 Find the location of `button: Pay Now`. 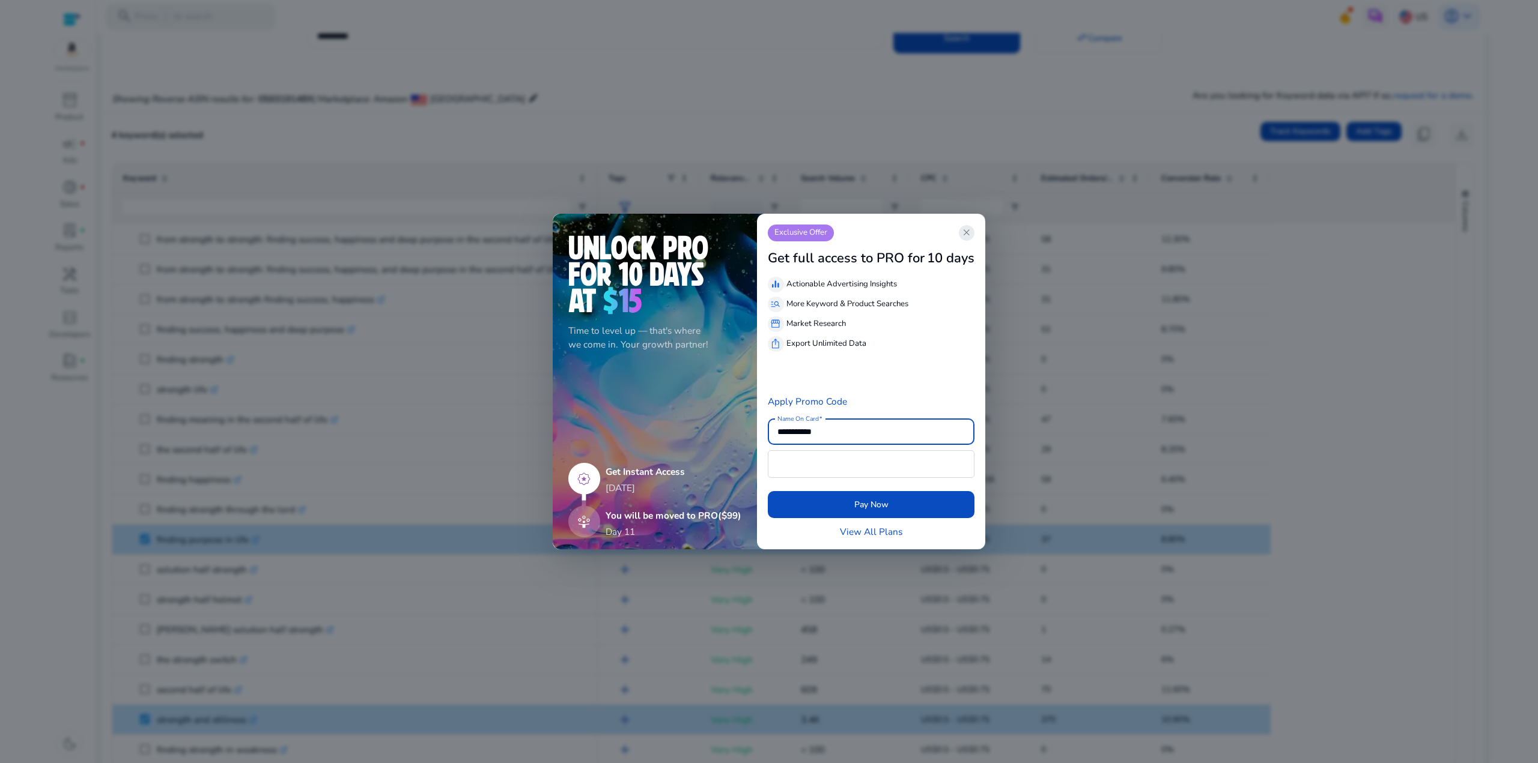

button: Pay Now is located at coordinates (871, 505).